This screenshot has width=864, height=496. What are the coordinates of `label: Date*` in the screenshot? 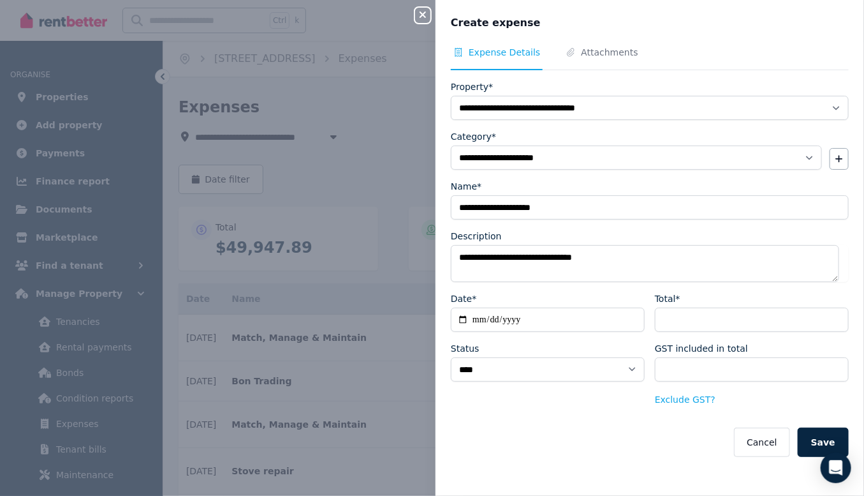 It's located at (464, 298).